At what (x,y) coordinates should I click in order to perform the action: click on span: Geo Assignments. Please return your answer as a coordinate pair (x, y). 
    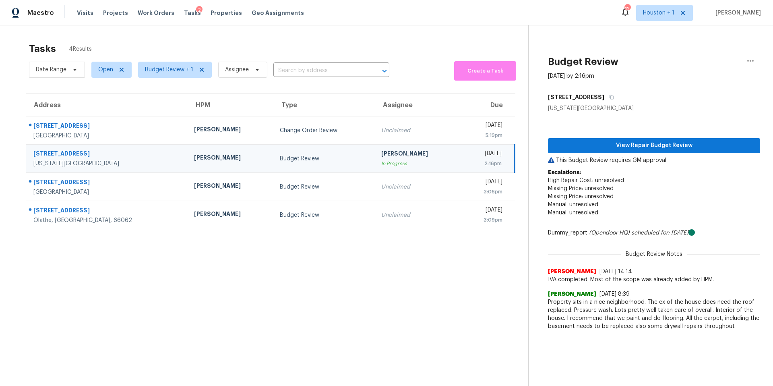
    Looking at the image, I should click on (278, 13).